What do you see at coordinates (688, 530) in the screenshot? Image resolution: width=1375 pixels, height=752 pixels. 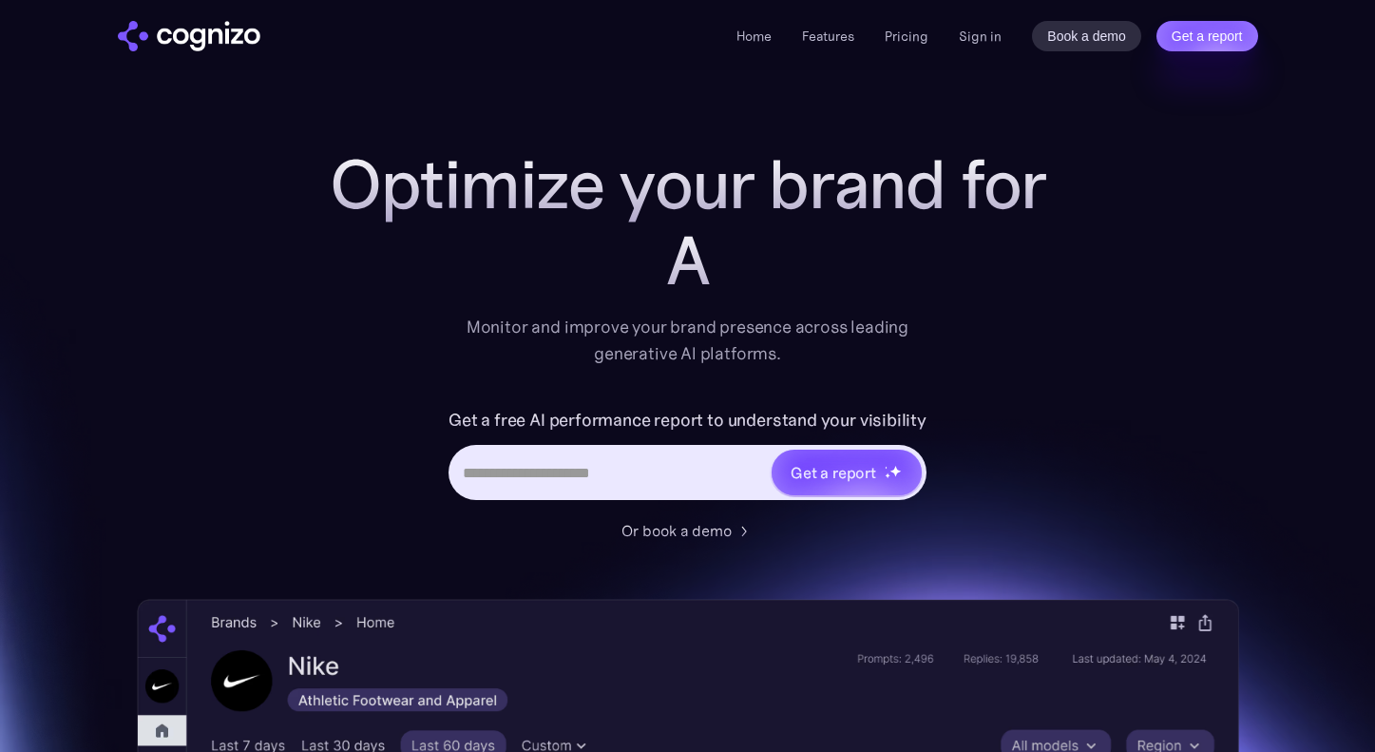 I see `a: Or book a demo` at bounding box center [688, 530].